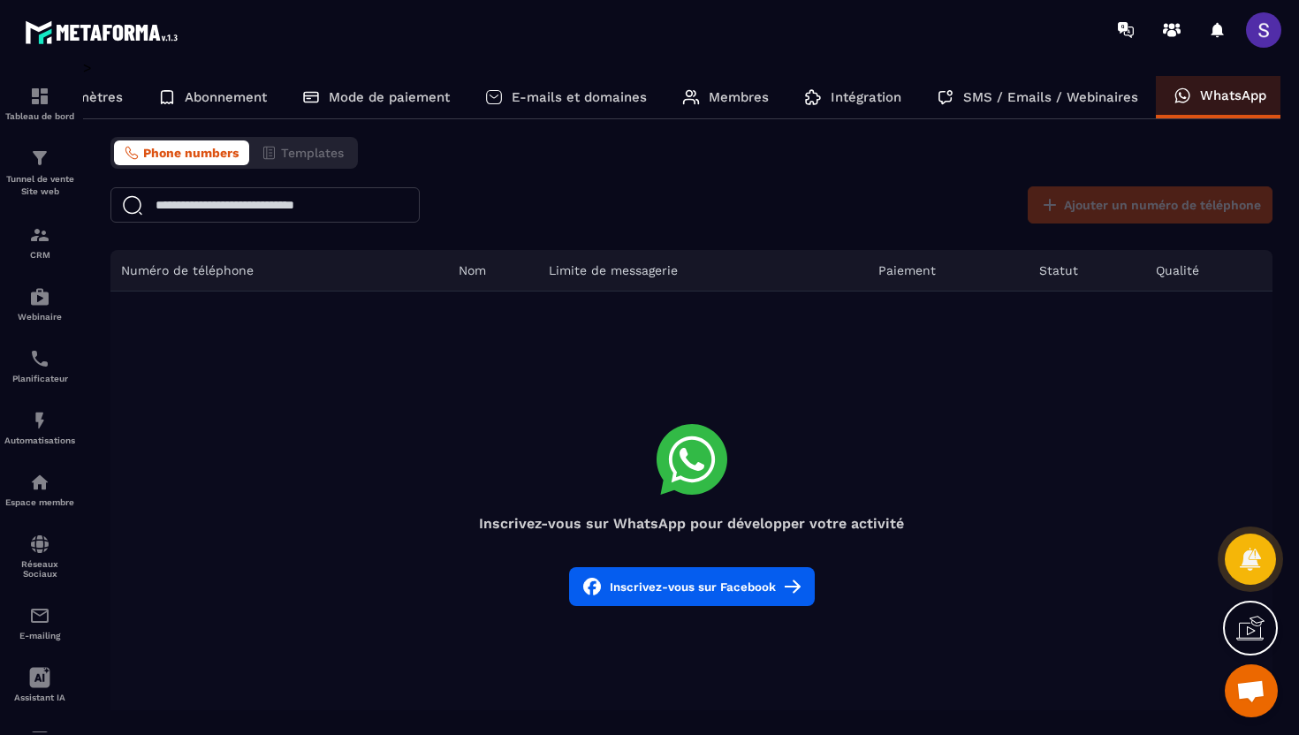 This screenshot has width=1299, height=735. Describe the element at coordinates (40, 685) in the screenshot. I see `a: Assistant IA` at that location.